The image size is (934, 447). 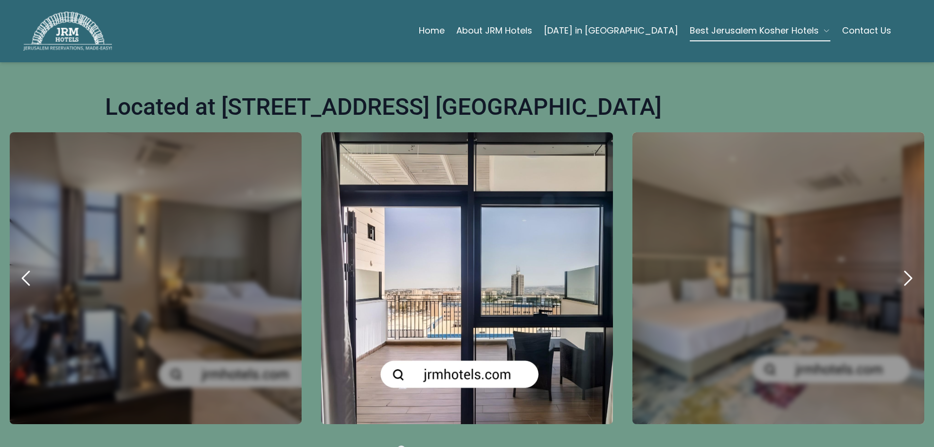 What do you see at coordinates (760, 31) in the screenshot?
I see `button: Best Jerusalem Kosher Hotels` at bounding box center [760, 31].